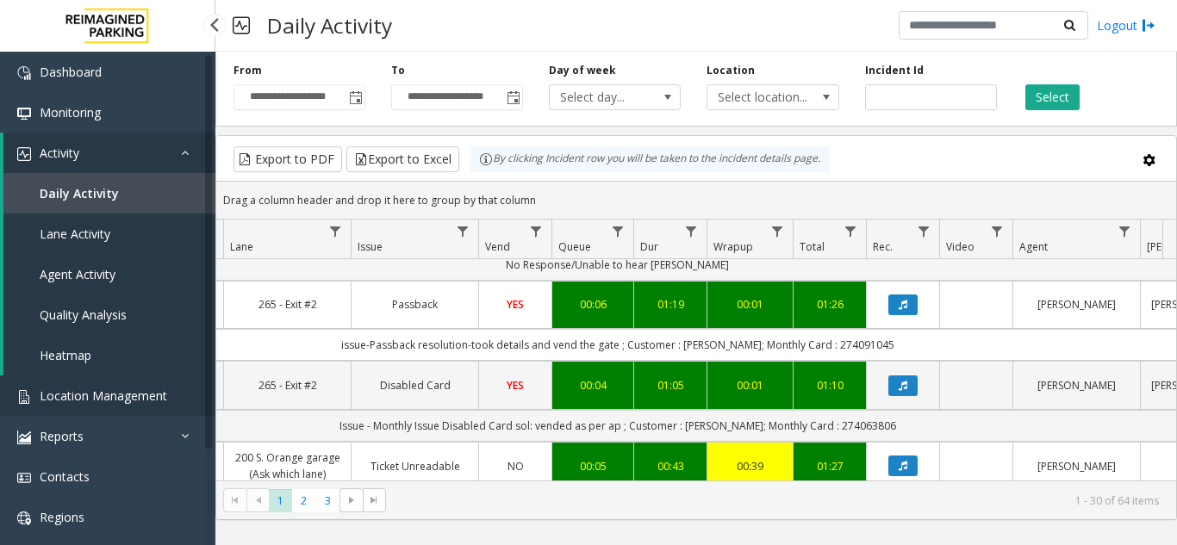 Image resolution: width=1177 pixels, height=545 pixels. What do you see at coordinates (777, 500) in the screenshot?
I see `kendo-pager-info: 1 - 30 of 64 items` at bounding box center [777, 500].